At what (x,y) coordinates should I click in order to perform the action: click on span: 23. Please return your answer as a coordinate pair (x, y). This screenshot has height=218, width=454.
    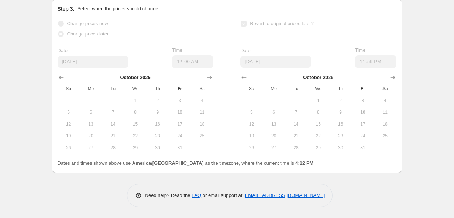
    Looking at the image, I should click on (340, 136).